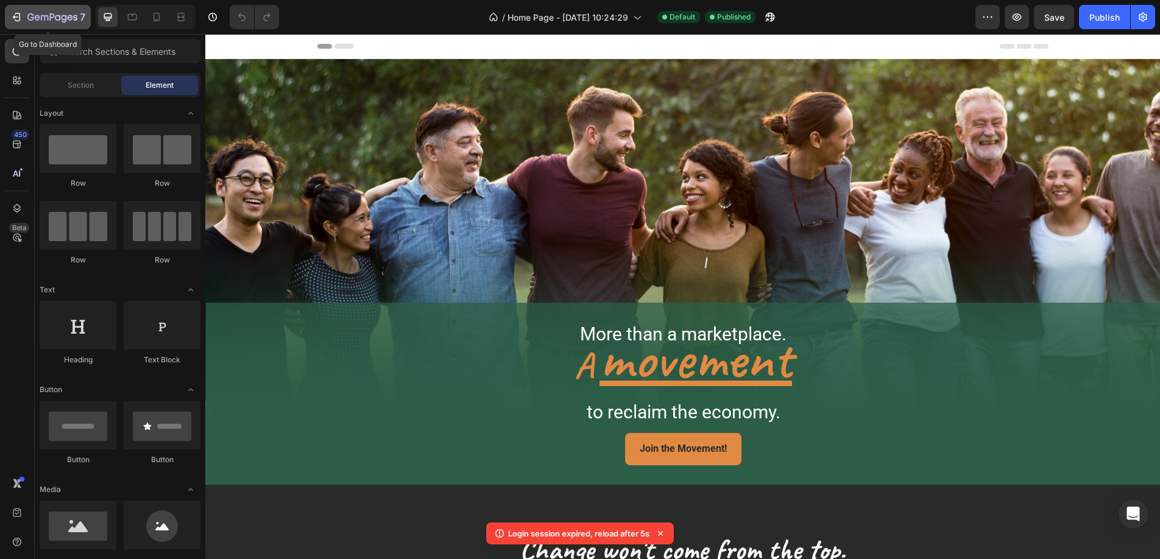 The width and height of the screenshot is (1160, 559). What do you see at coordinates (20, 135) in the screenshot?
I see `div: 450` at bounding box center [20, 135].